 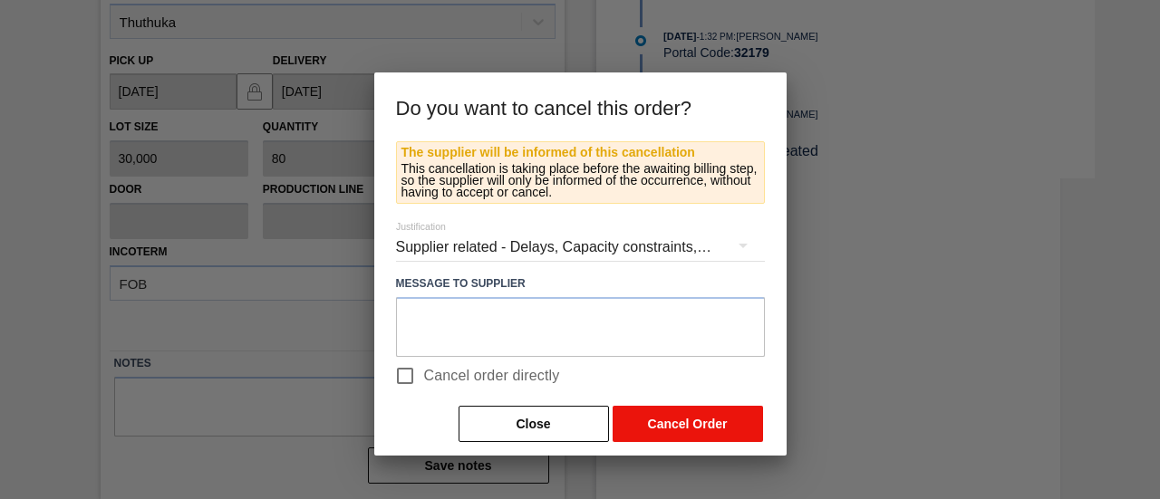 What do you see at coordinates (688, 424) in the screenshot?
I see `button: Cancel Order` at bounding box center [688, 424].